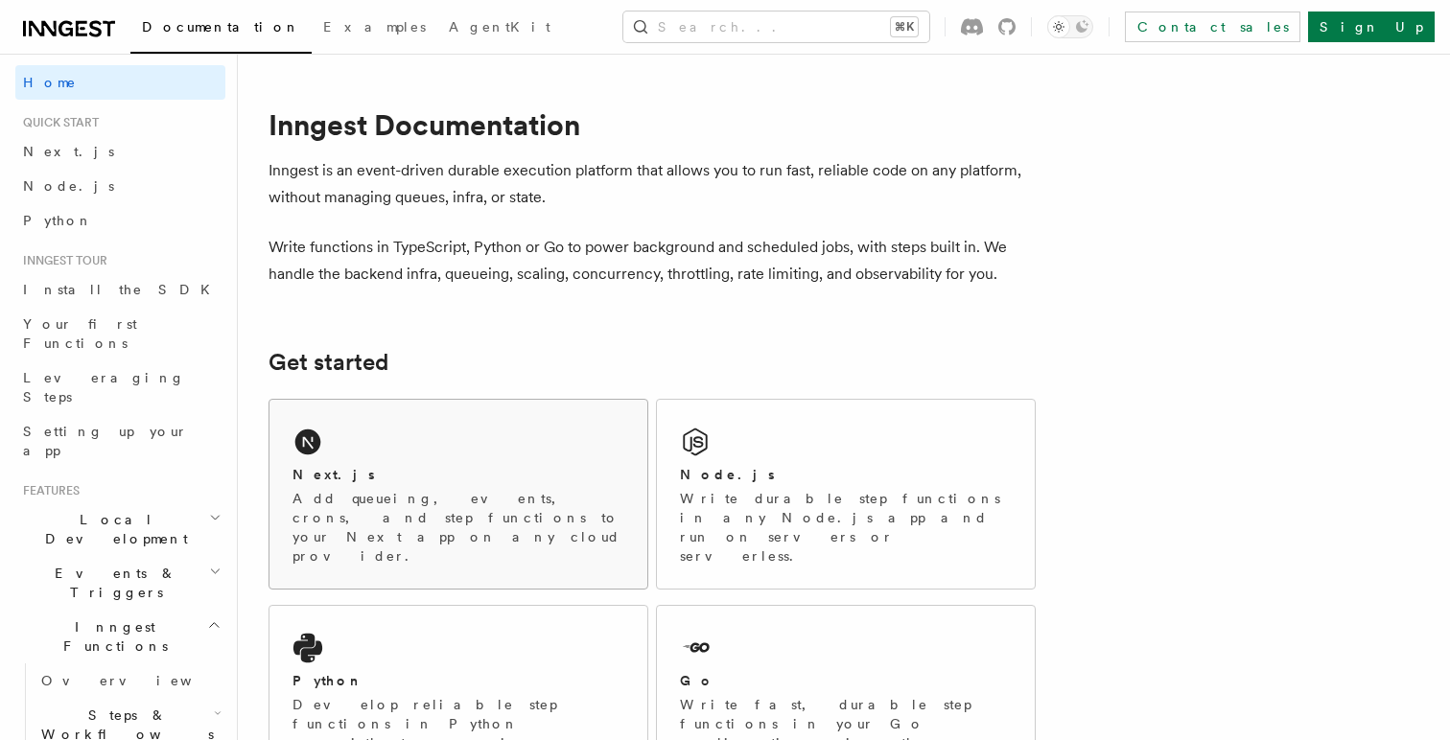 Image resolution: width=1450 pixels, height=740 pixels. Describe the element at coordinates (120, 221) in the screenshot. I see `a: Python` at that location.